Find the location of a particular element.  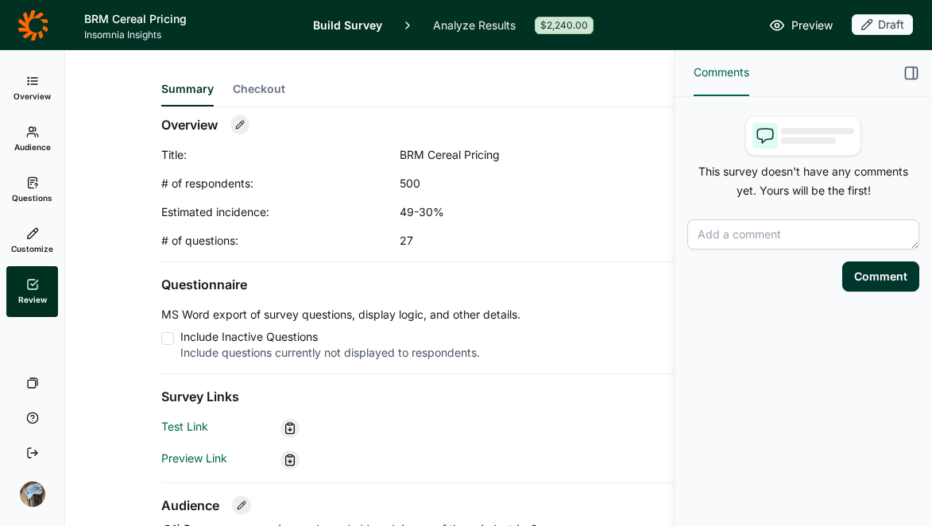

div: Include Inactive Questions is located at coordinates (350, 337).